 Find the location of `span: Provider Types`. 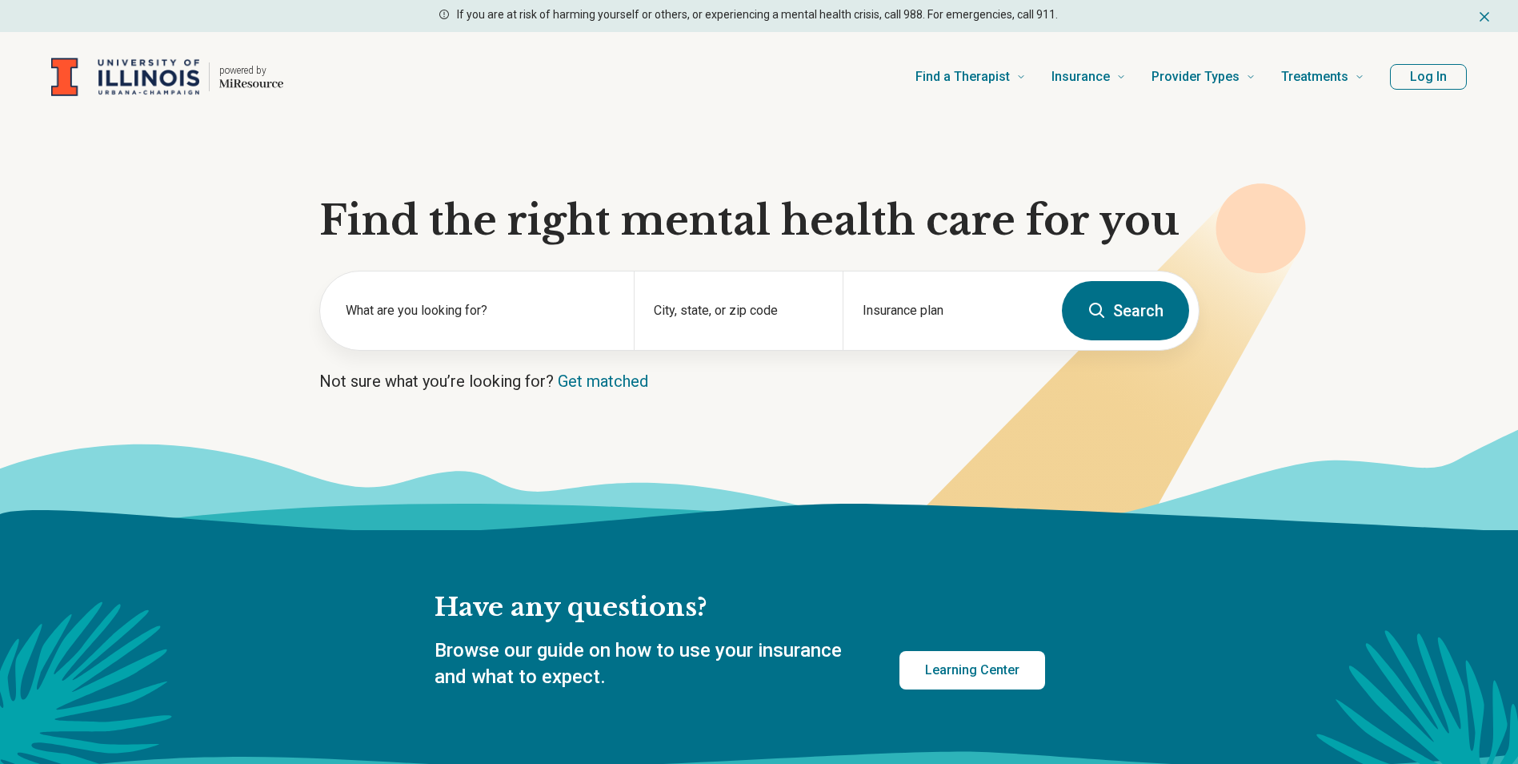

span: Provider Types is located at coordinates (1196, 77).